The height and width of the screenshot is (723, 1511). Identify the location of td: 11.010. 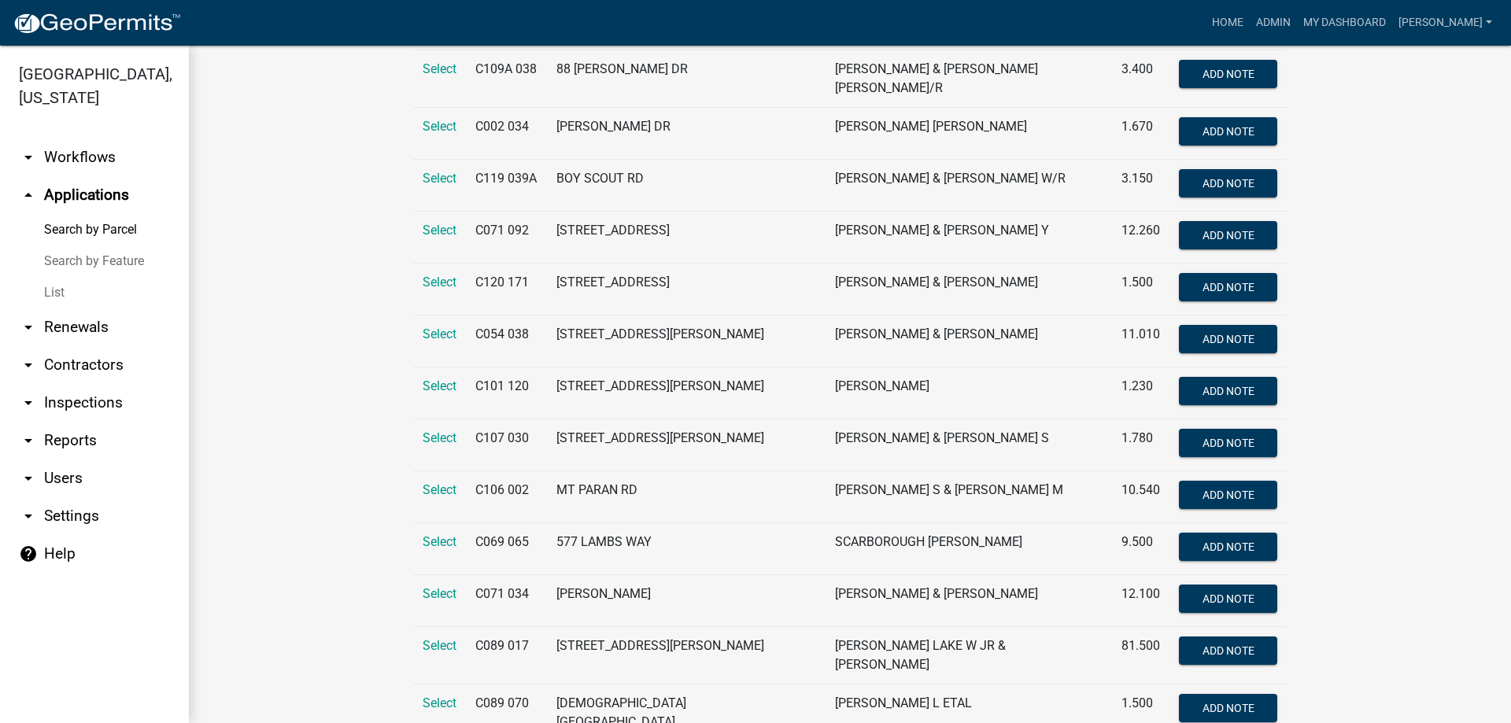
(1140, 342).